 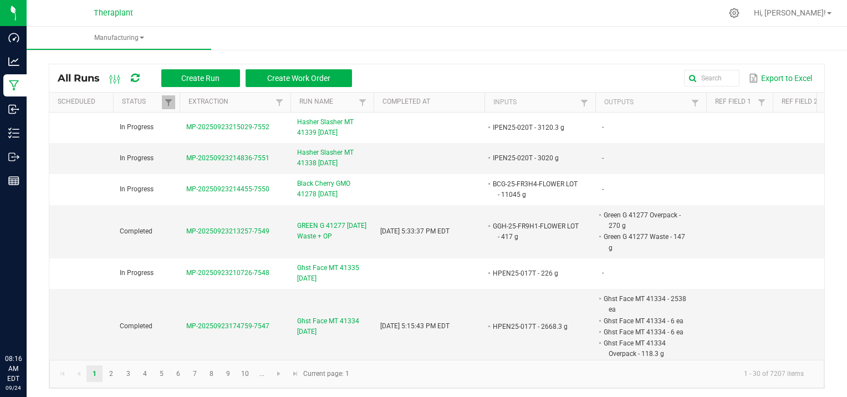 I want to click on span: Go to the last page, so click(x=295, y=374).